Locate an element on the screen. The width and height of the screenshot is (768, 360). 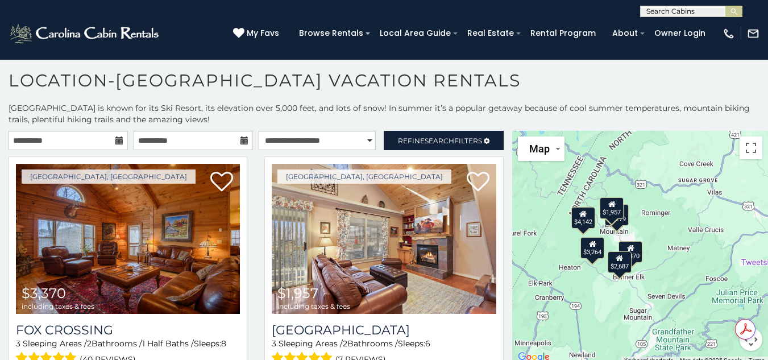
span: Refine Filters is located at coordinates (440, 140).